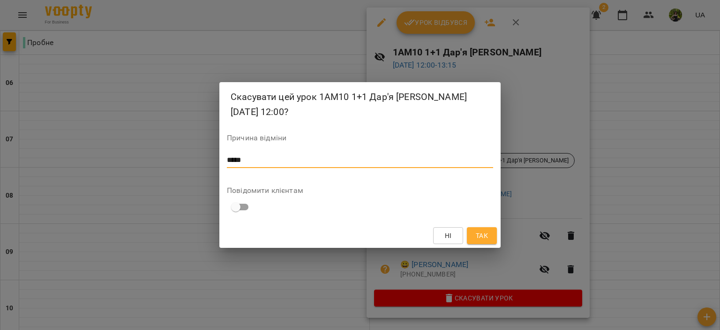 Image resolution: width=720 pixels, height=330 pixels. Describe the element at coordinates (360, 138) in the screenshot. I see `label: Причина відміни` at that location.